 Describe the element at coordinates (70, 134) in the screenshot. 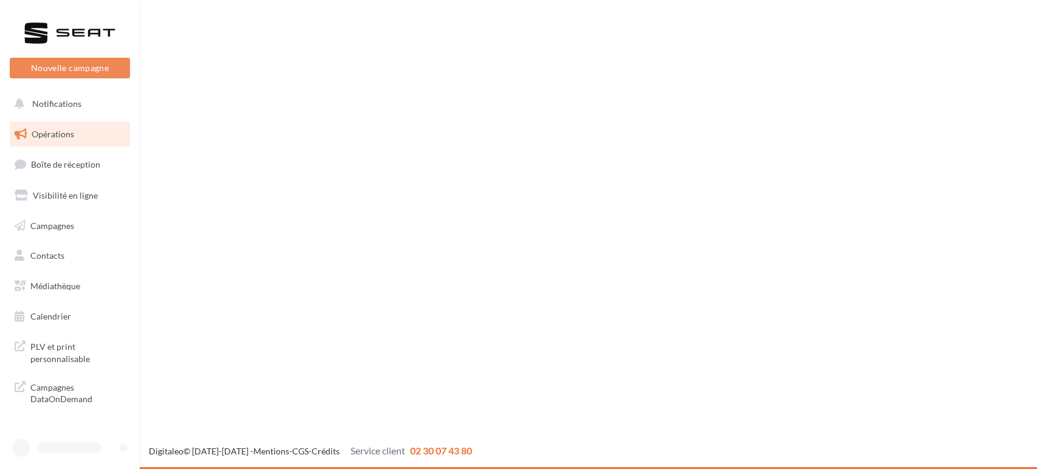

I see `a: Opérations` at that location.